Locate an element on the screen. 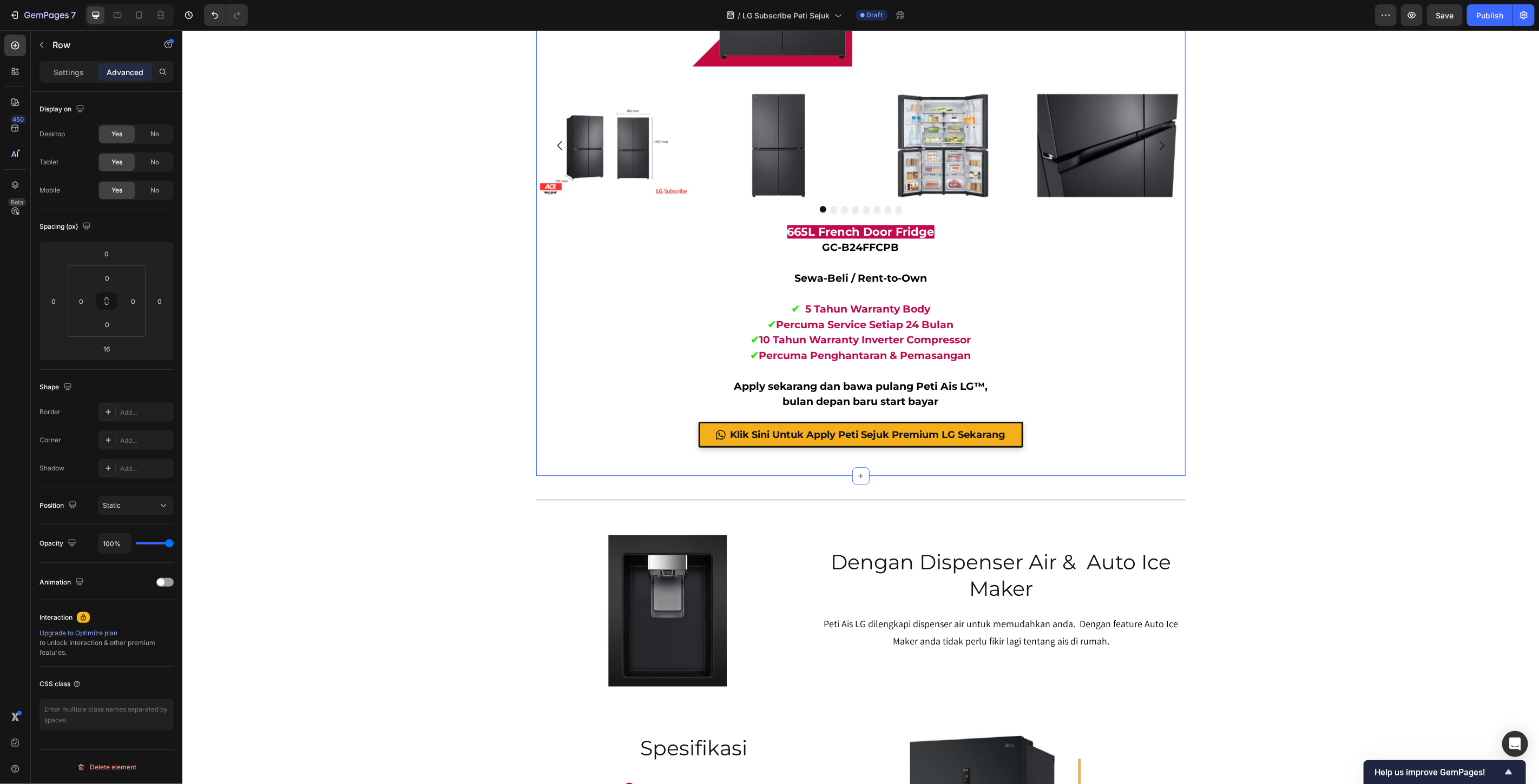  span: Help us improve GemPages! is located at coordinates (1438, 772).